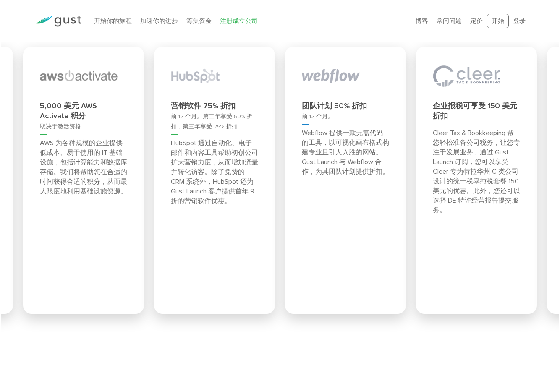 This screenshot has height=365, width=560. Describe the element at coordinates (199, 21) in the screenshot. I see `font: 筹集资金` at that location.